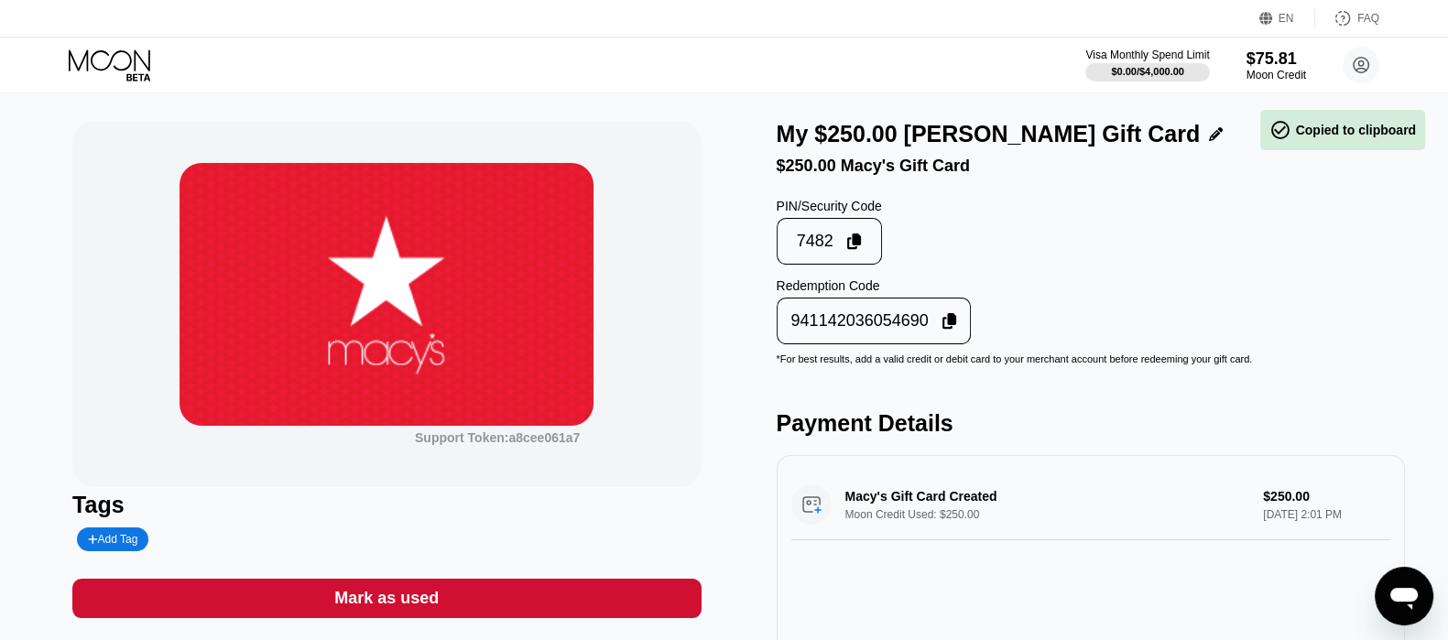  What do you see at coordinates (1276, 59) in the screenshot?
I see `div: $75.81` at bounding box center [1276, 59].